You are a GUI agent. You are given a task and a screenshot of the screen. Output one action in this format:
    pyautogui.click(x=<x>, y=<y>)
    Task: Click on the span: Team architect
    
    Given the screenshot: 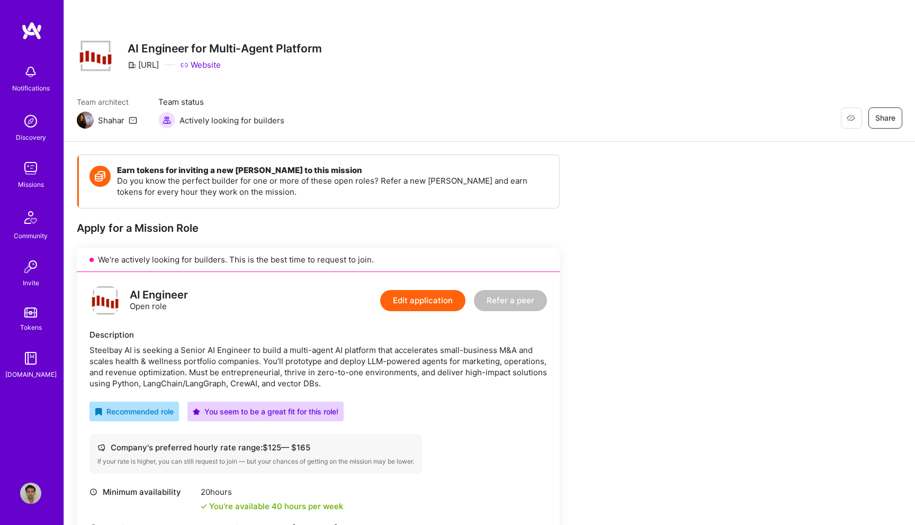 What is the action you would take?
    pyautogui.click(x=107, y=102)
    